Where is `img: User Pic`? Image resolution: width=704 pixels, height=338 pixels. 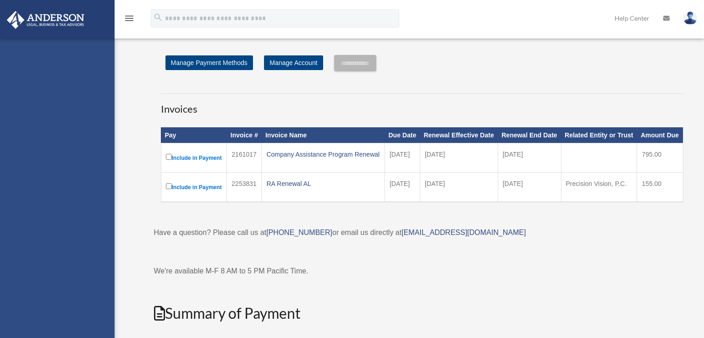
img: User Pic is located at coordinates (690, 18).